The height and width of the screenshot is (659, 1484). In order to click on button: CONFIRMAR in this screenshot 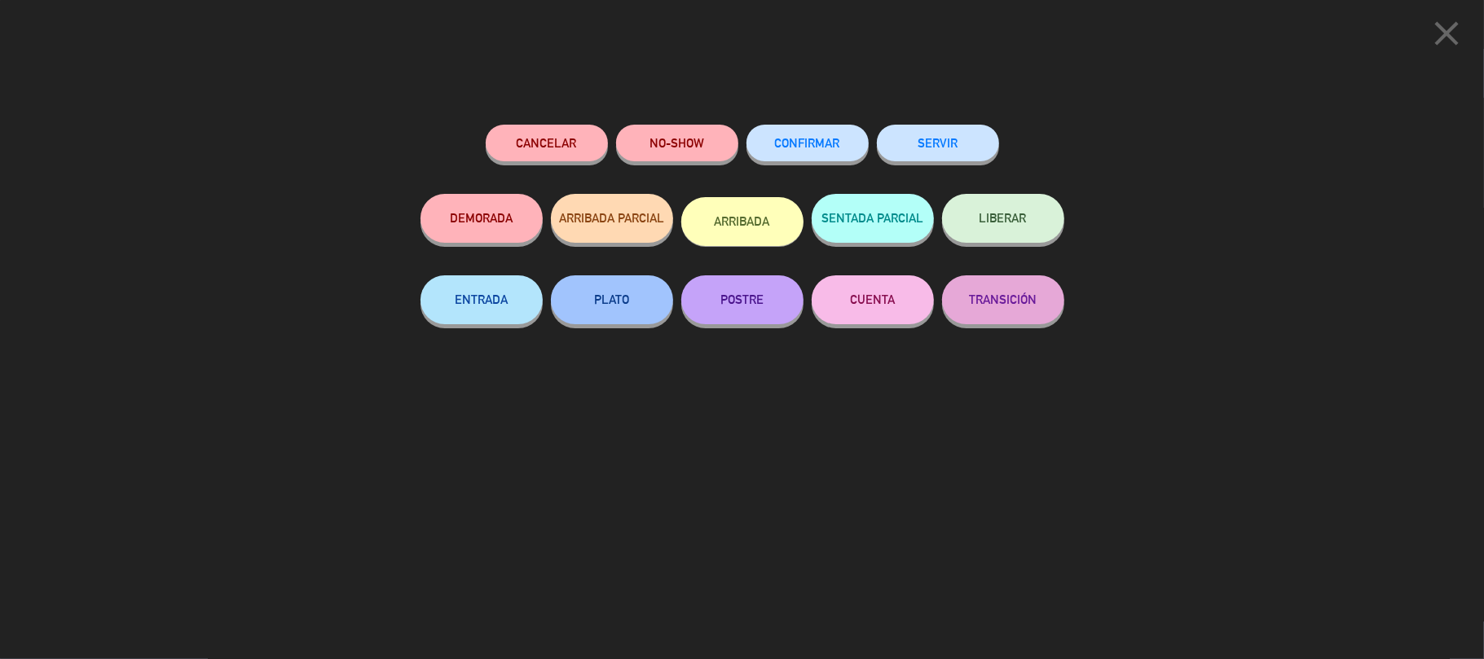, I will do `click(807, 143)`.